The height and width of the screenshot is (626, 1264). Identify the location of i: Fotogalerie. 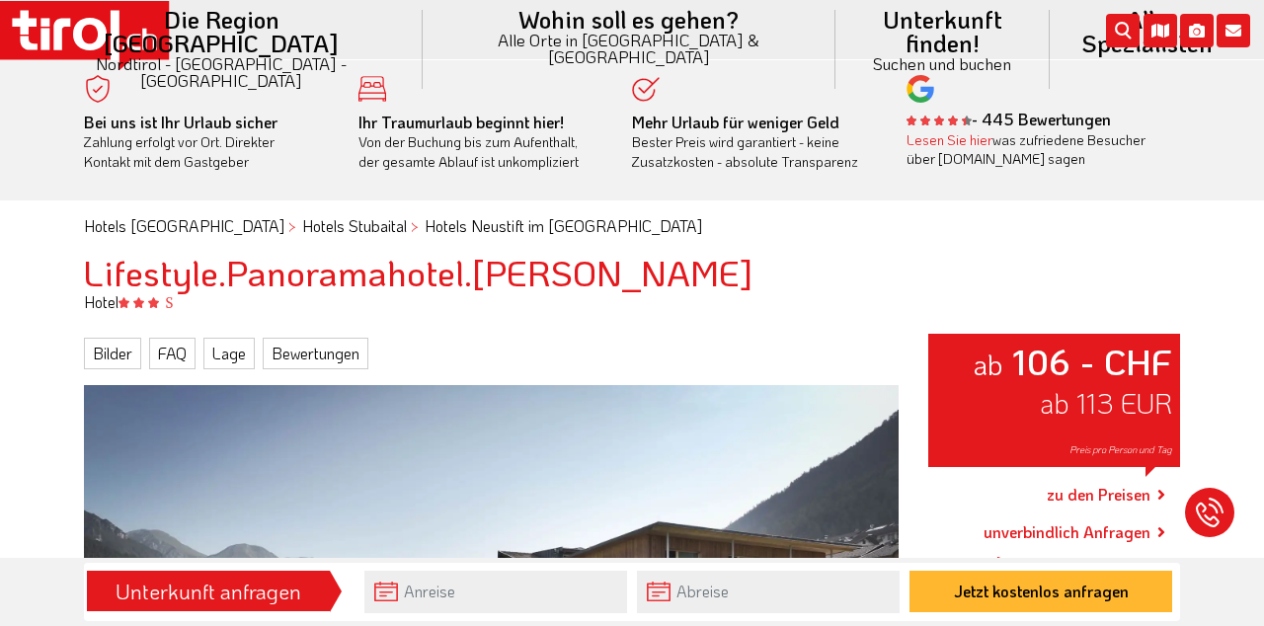
(1197, 31).